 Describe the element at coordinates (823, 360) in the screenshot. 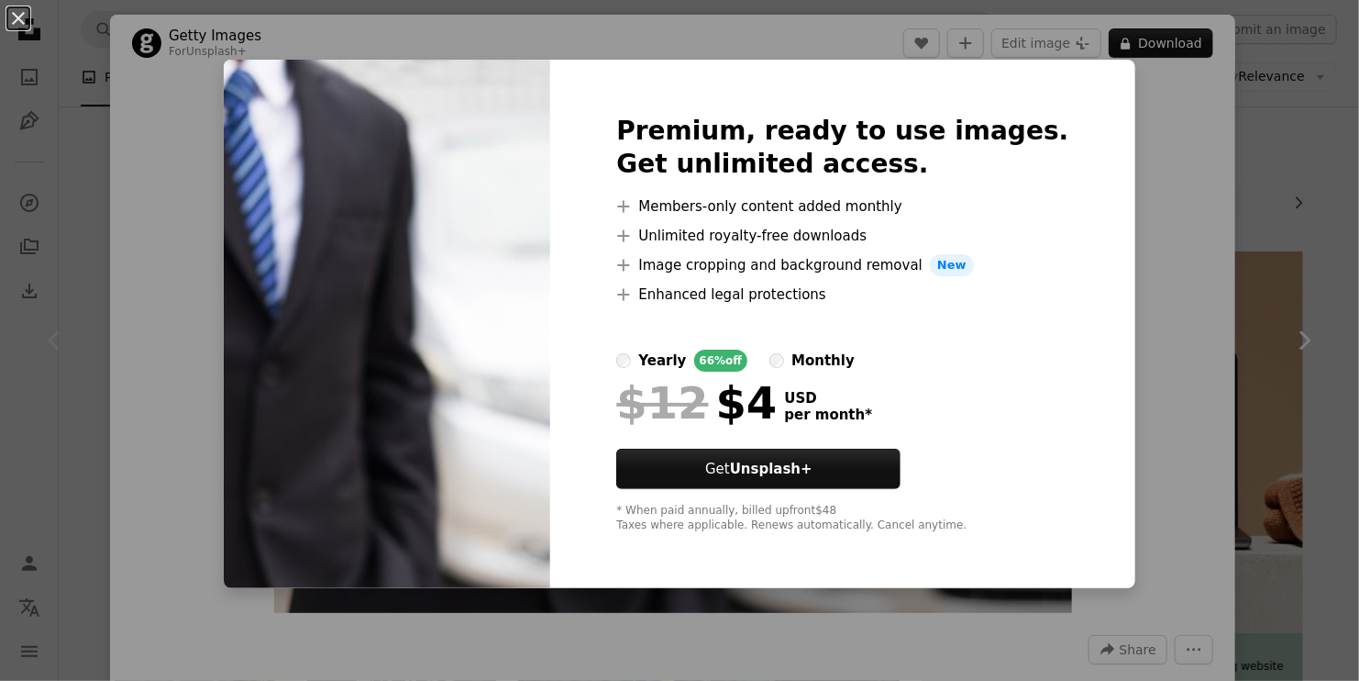

I see `div: monthly` at that location.